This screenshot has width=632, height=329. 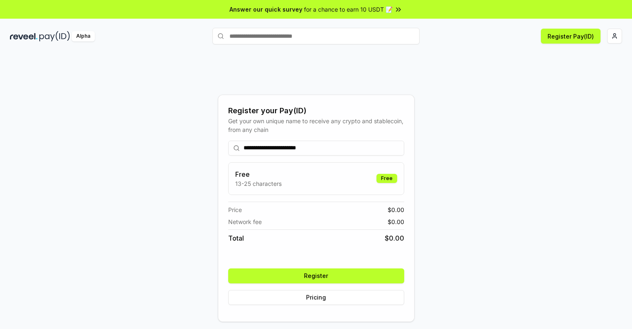 I want to click on span: Total, so click(x=236, y=238).